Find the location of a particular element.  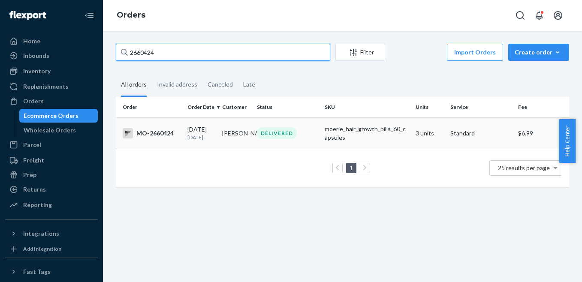

button: Open notifications is located at coordinates (539, 15).